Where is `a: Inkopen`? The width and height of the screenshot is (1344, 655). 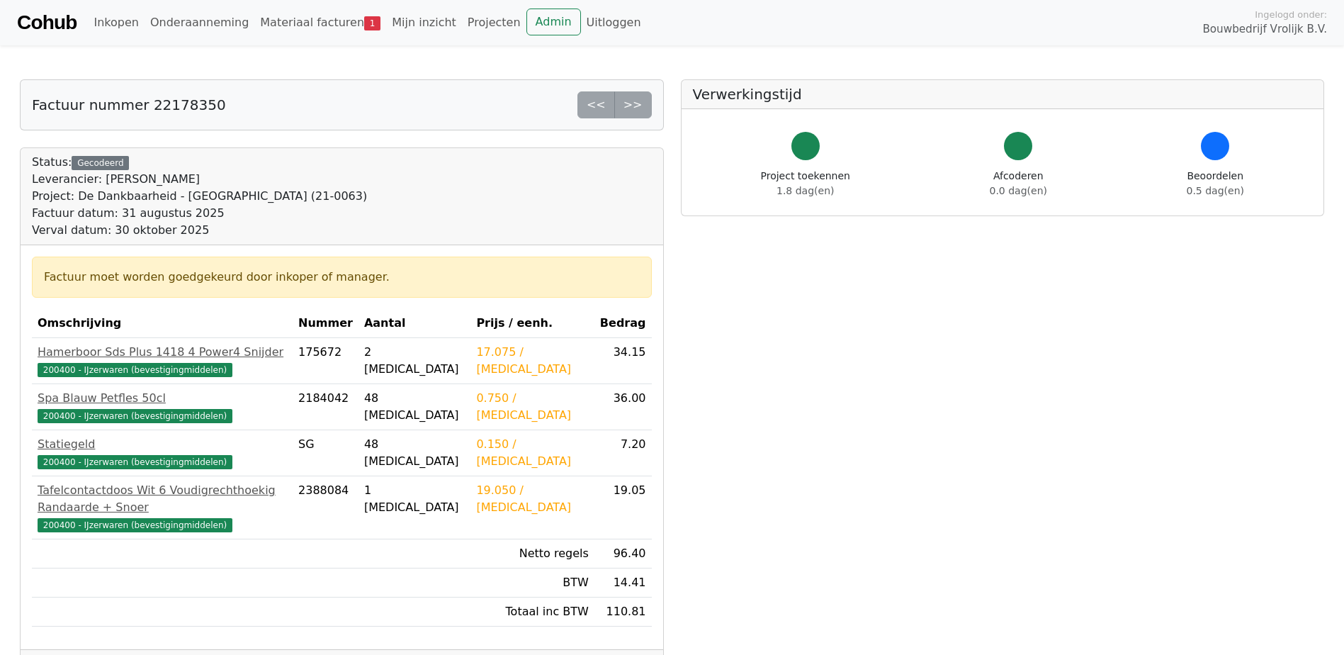 a: Inkopen is located at coordinates (115, 23).